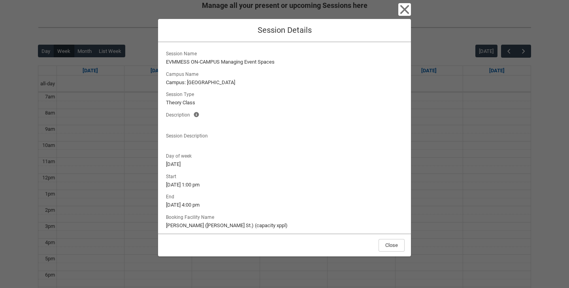 The height and width of the screenshot is (288, 569). I want to click on span: Day of week, so click(180, 155).